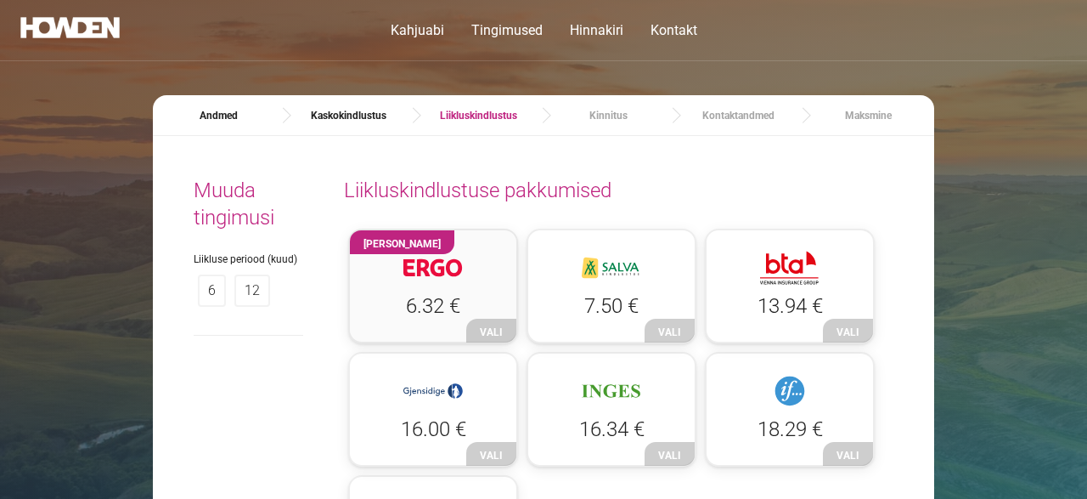 The height and width of the screenshot is (499, 1087). What do you see at coordinates (212, 291) in the screenshot?
I see `label: 6` at bounding box center [212, 291].